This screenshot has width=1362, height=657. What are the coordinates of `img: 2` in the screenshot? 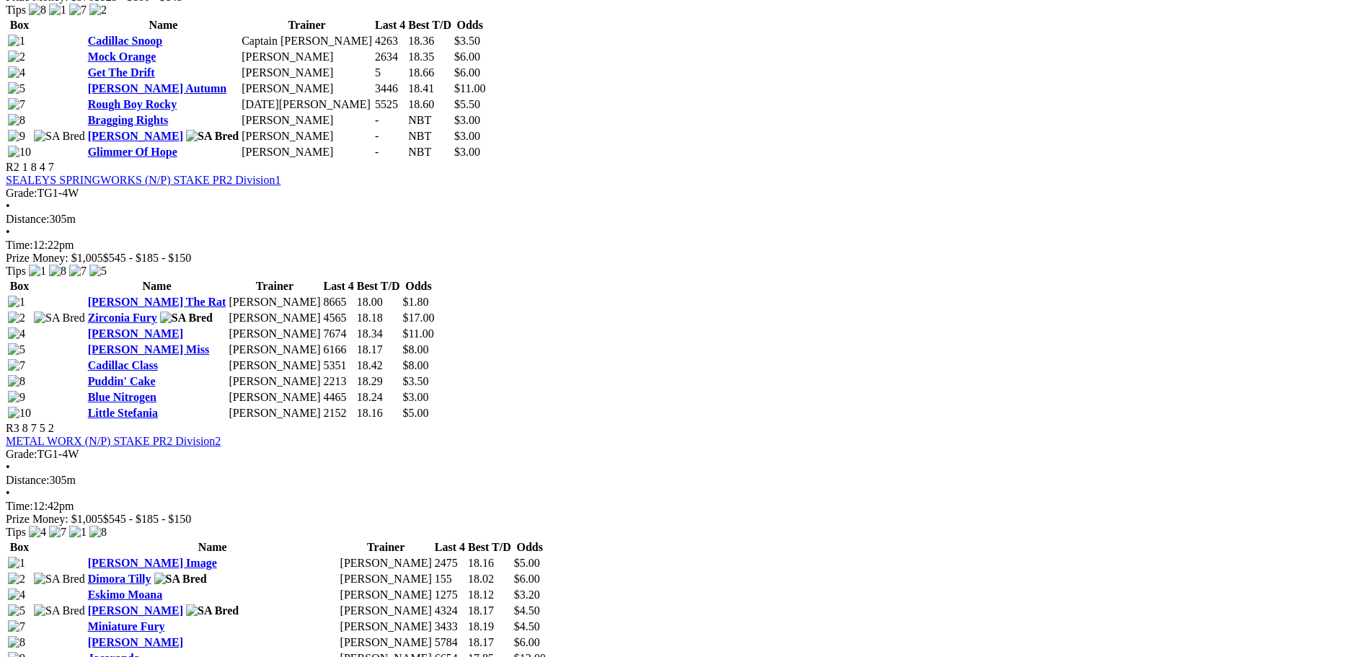 It's located at (17, 57).